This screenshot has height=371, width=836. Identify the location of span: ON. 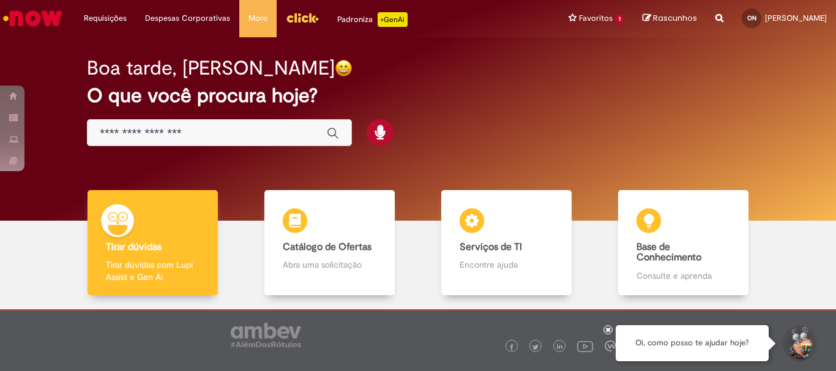
(751, 18).